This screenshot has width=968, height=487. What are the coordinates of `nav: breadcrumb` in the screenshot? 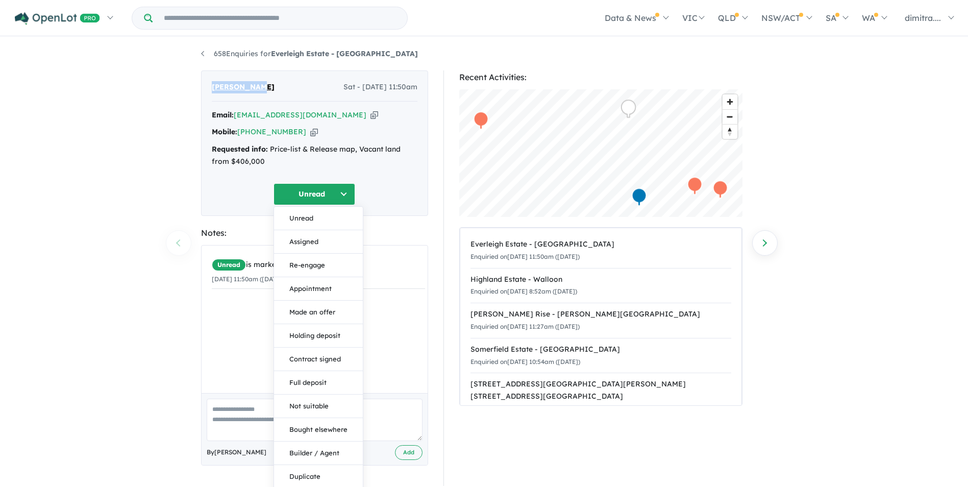 It's located at (484, 54).